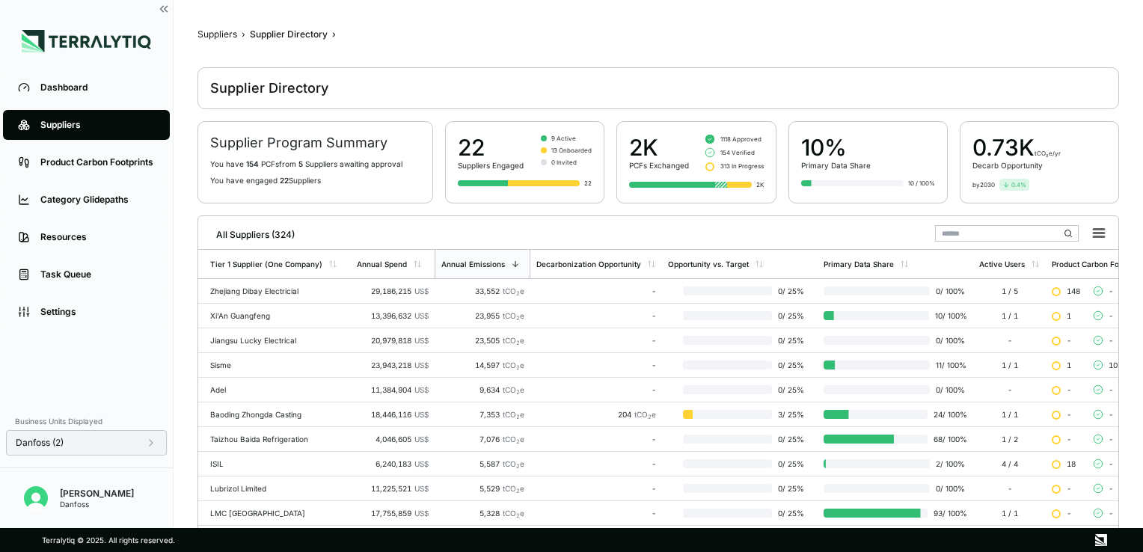  Describe the element at coordinates (947, 513) in the screenshot. I see `span: 93 / 100 %` at that location.